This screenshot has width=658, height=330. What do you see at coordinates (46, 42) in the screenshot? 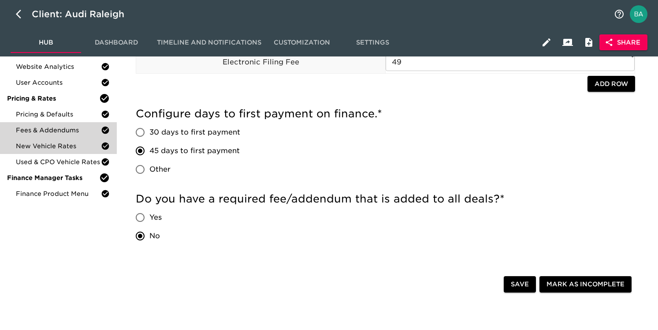
I see `span: Hub` at bounding box center [46, 42].